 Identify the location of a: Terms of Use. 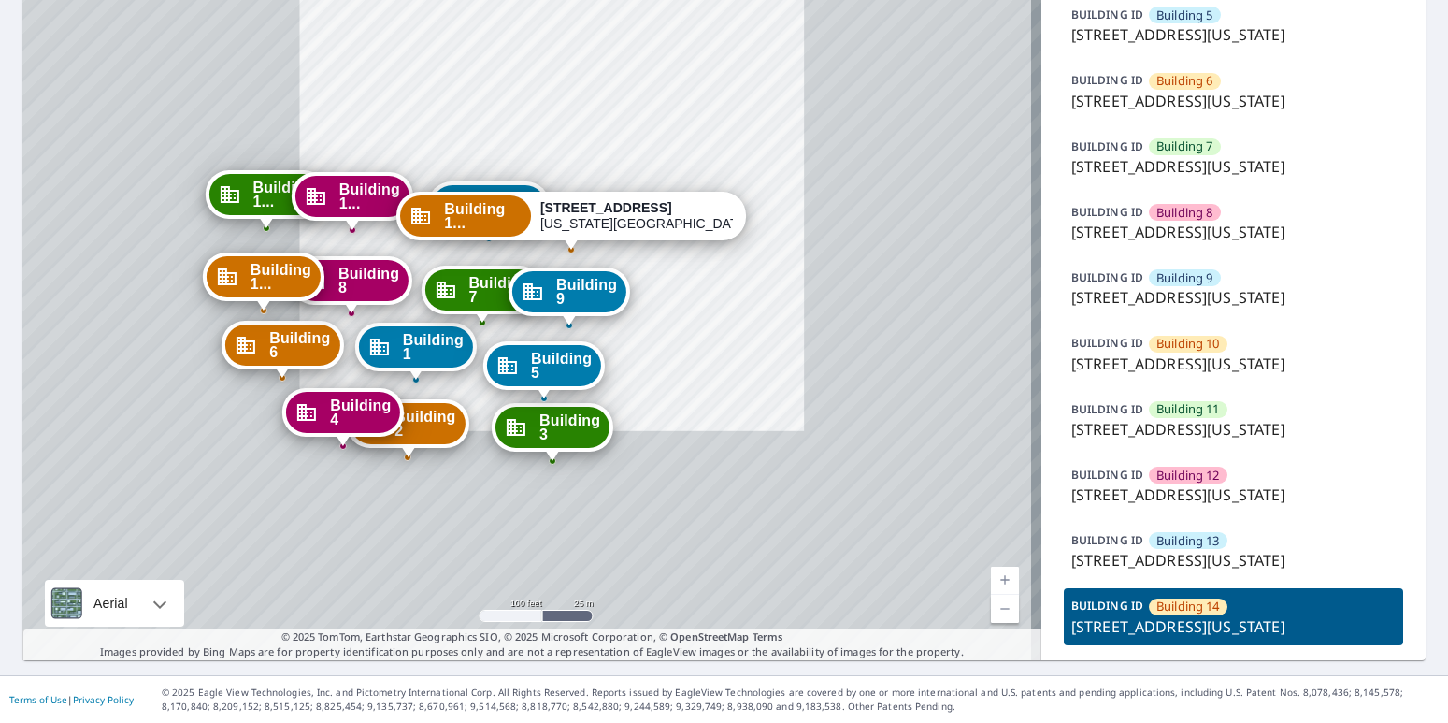
(38, 699).